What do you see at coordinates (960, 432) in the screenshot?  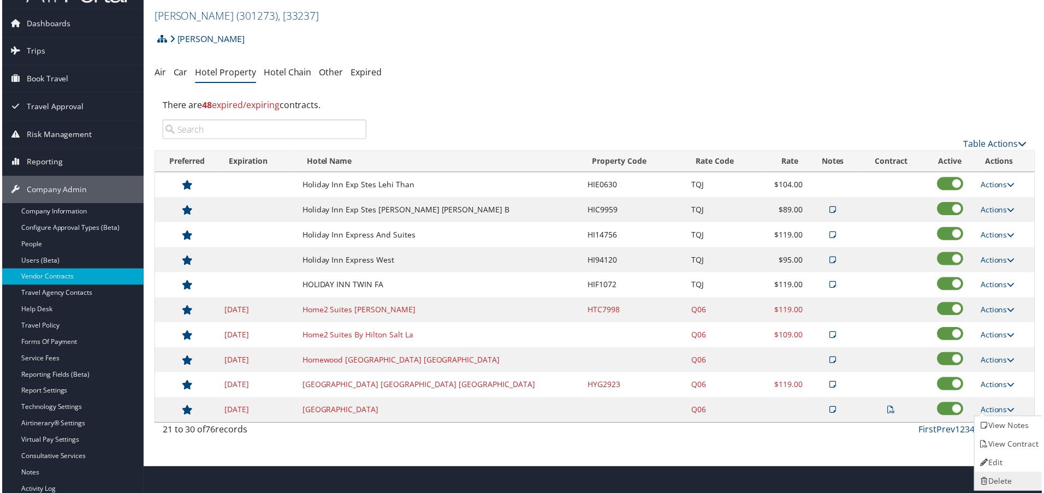 I see `a: 1` at bounding box center [960, 432].